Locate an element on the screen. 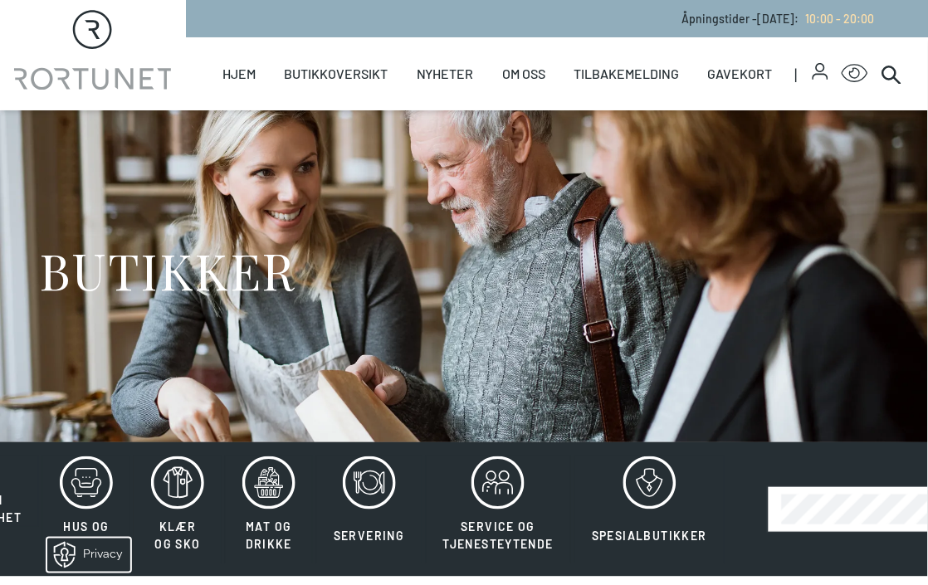 The width and height of the screenshot is (928, 585). button: Spesialbutikker is located at coordinates (649, 510).